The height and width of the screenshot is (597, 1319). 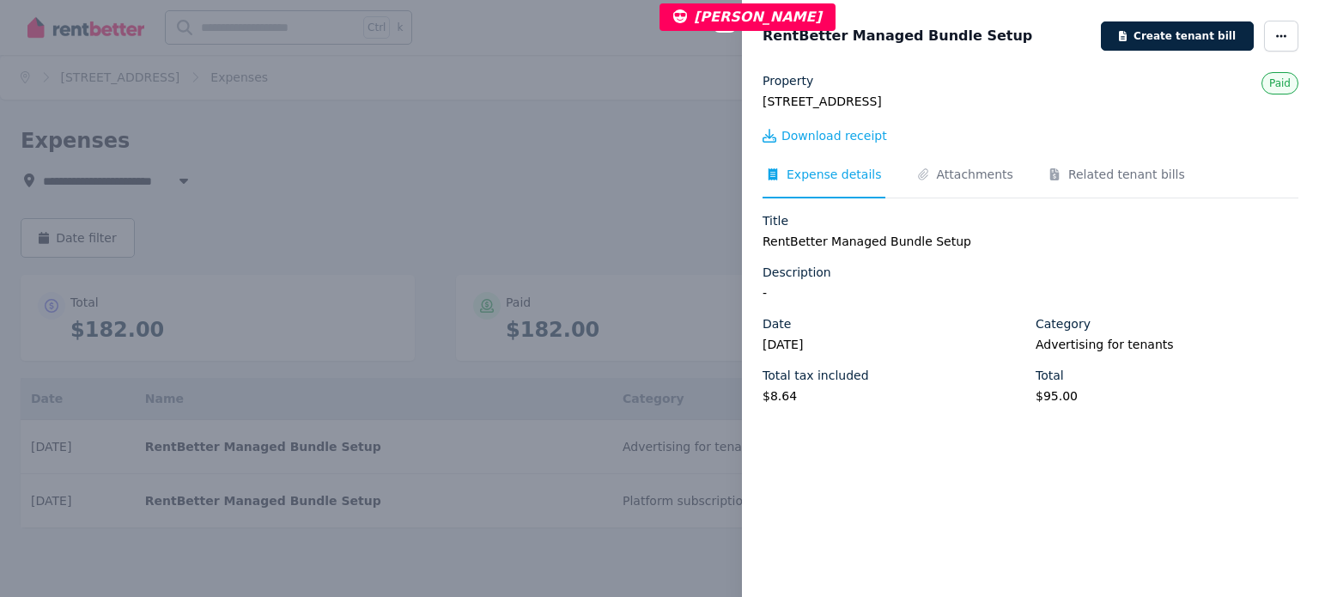 What do you see at coordinates (1127, 174) in the screenshot?
I see `span: Related tenant bills` at bounding box center [1127, 174].